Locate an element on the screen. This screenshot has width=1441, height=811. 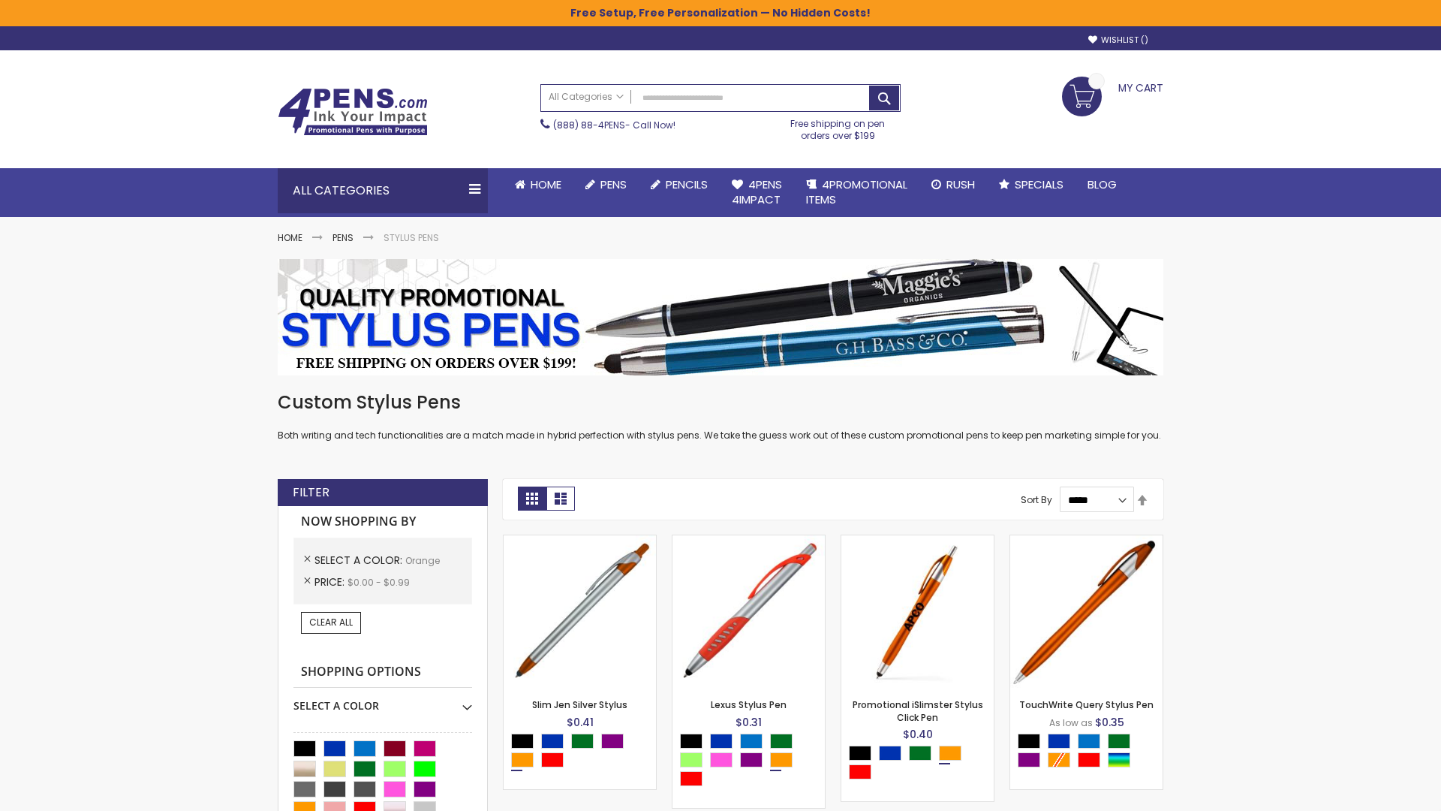
div: All Categories is located at coordinates (383, 191).